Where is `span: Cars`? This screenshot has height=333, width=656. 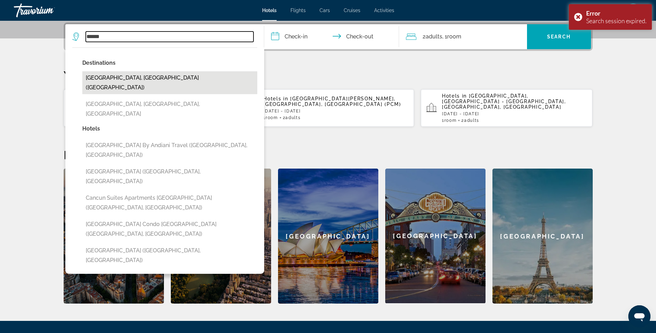 span: Cars is located at coordinates (325, 10).